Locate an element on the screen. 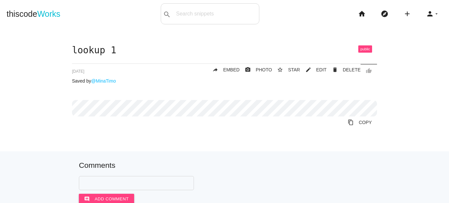  h5: Comments is located at coordinates (225, 165).